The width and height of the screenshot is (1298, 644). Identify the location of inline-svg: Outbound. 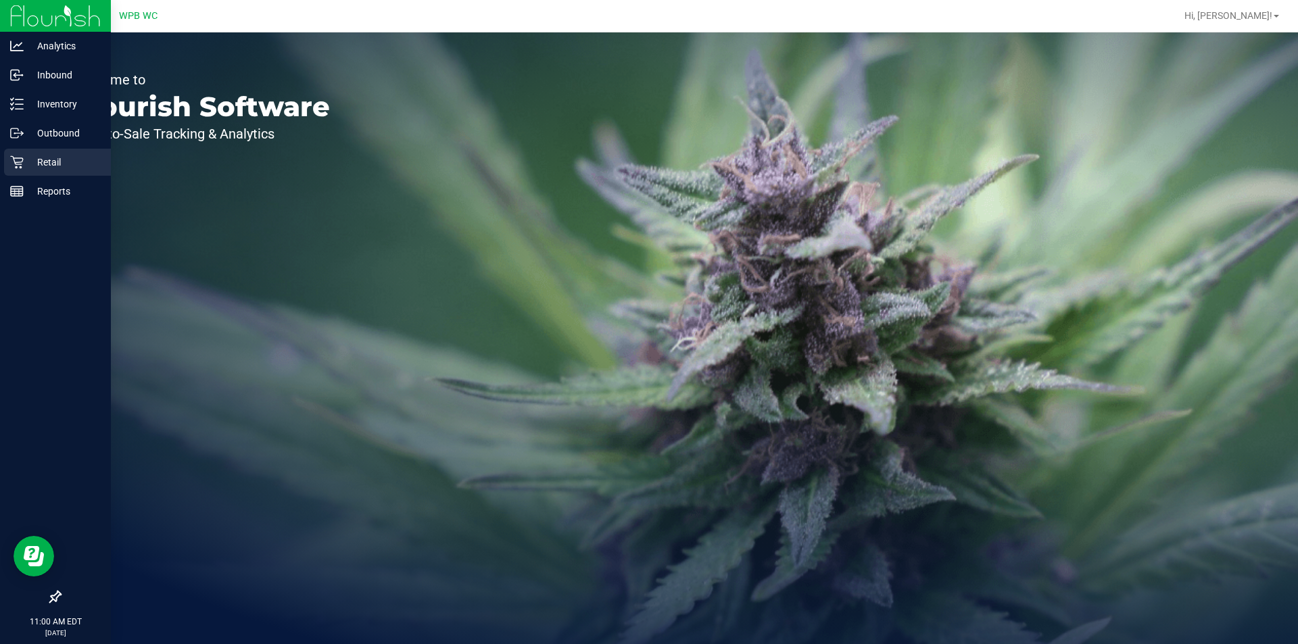
(17, 133).